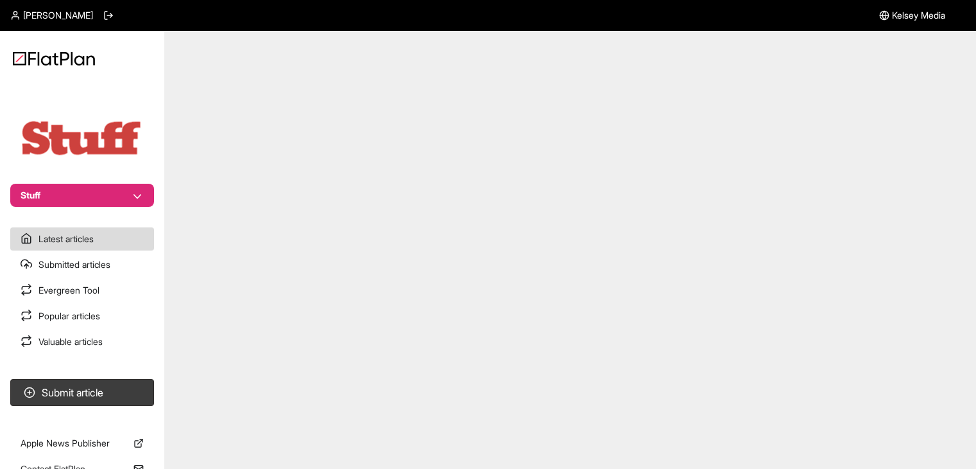  I want to click on img: Logo, so click(54, 58).